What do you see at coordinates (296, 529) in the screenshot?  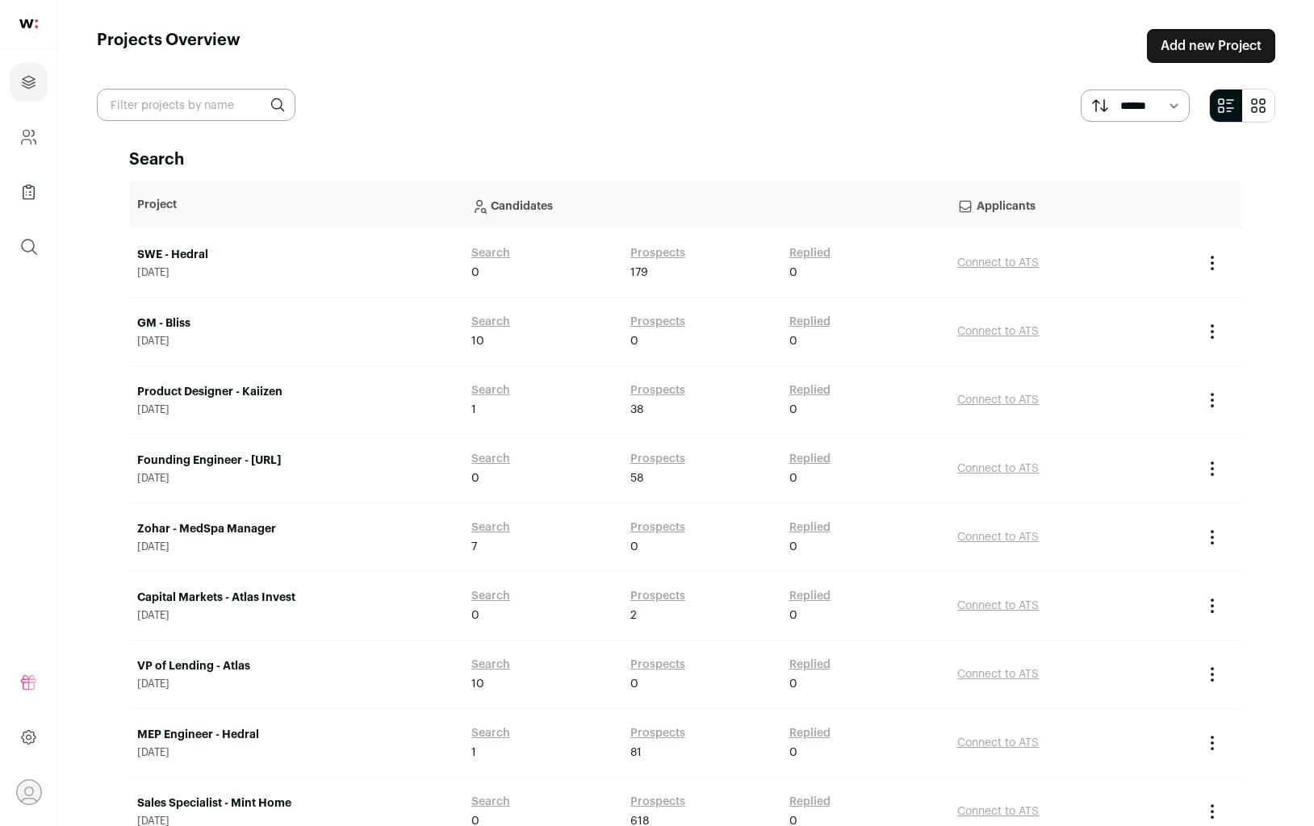 I see `a: Zohar - MedSpa Manager` at bounding box center [296, 529].